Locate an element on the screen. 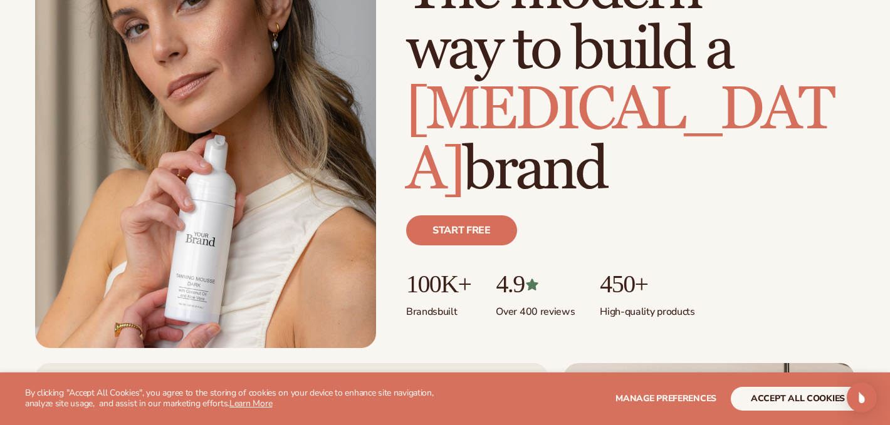 This screenshot has height=425, width=890. button: Manage preferences is located at coordinates (665, 399).